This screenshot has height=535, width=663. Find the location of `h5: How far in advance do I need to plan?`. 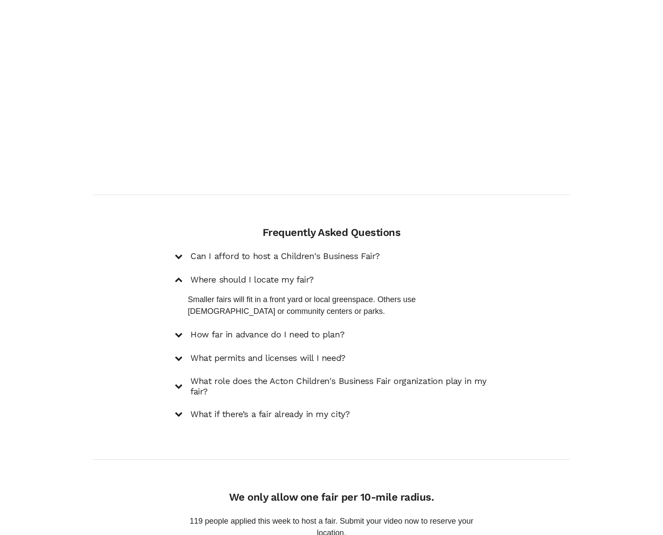

h5: How far in advance do I need to plan? is located at coordinates (268, 335).